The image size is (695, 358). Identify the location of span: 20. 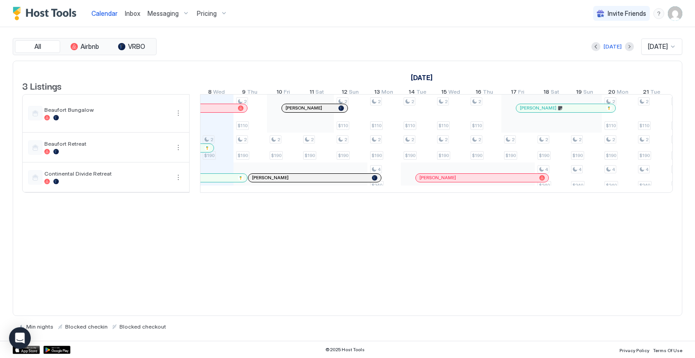
(612, 93).